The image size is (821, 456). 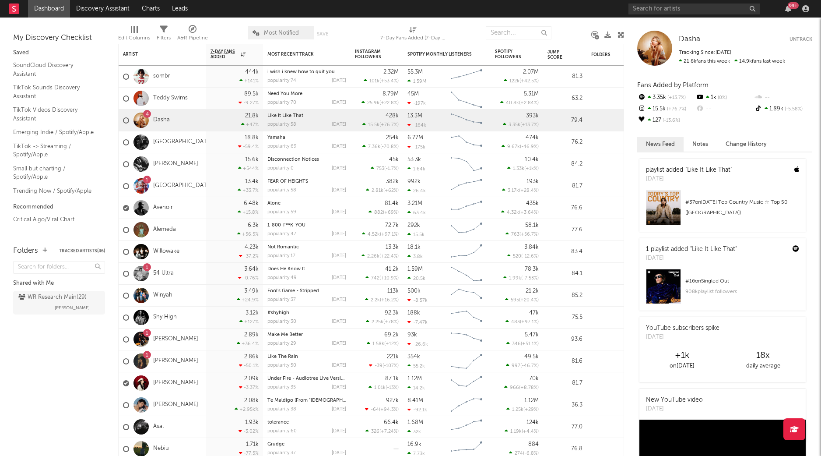 I want to click on span: 1.33k, so click(x=519, y=169).